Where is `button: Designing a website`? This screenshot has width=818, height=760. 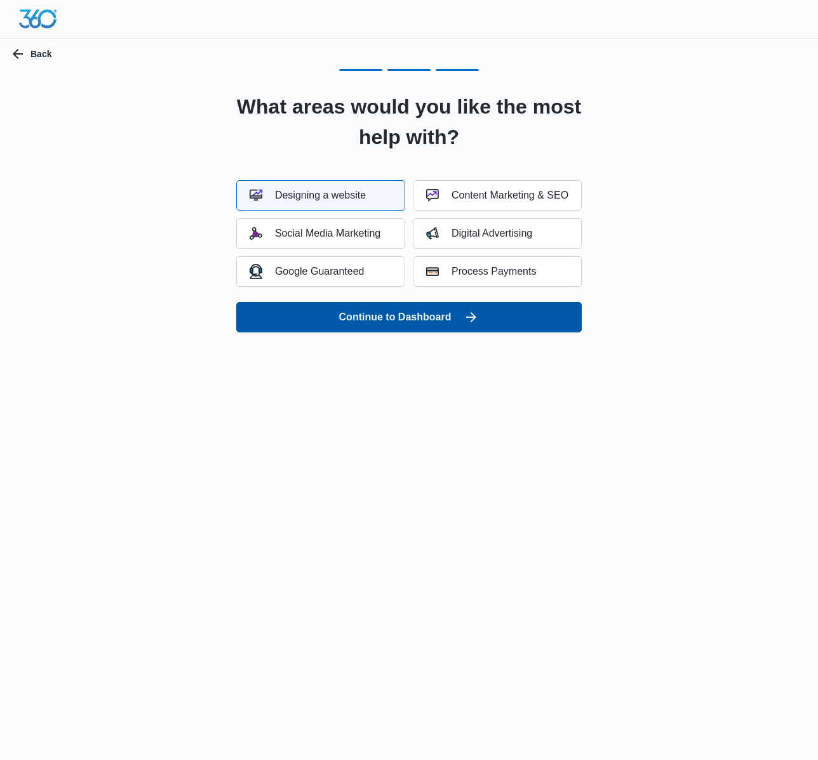 button: Designing a website is located at coordinates (321, 196).